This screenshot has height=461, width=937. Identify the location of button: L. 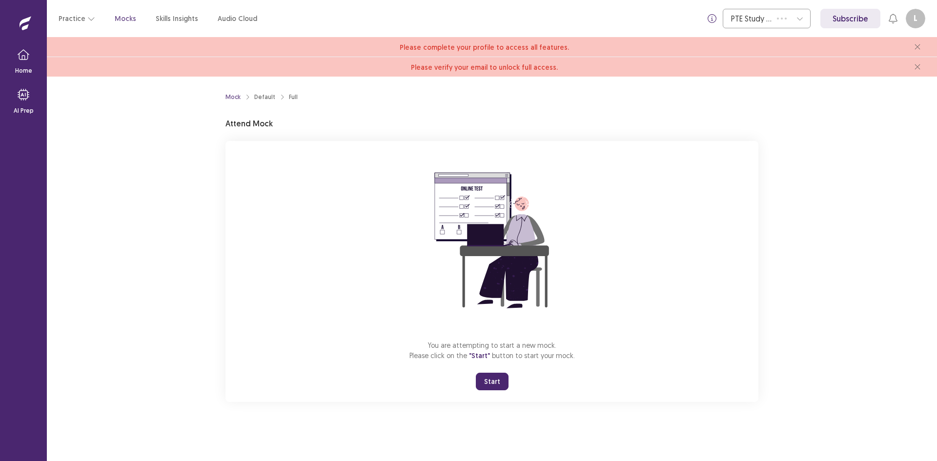
(915, 19).